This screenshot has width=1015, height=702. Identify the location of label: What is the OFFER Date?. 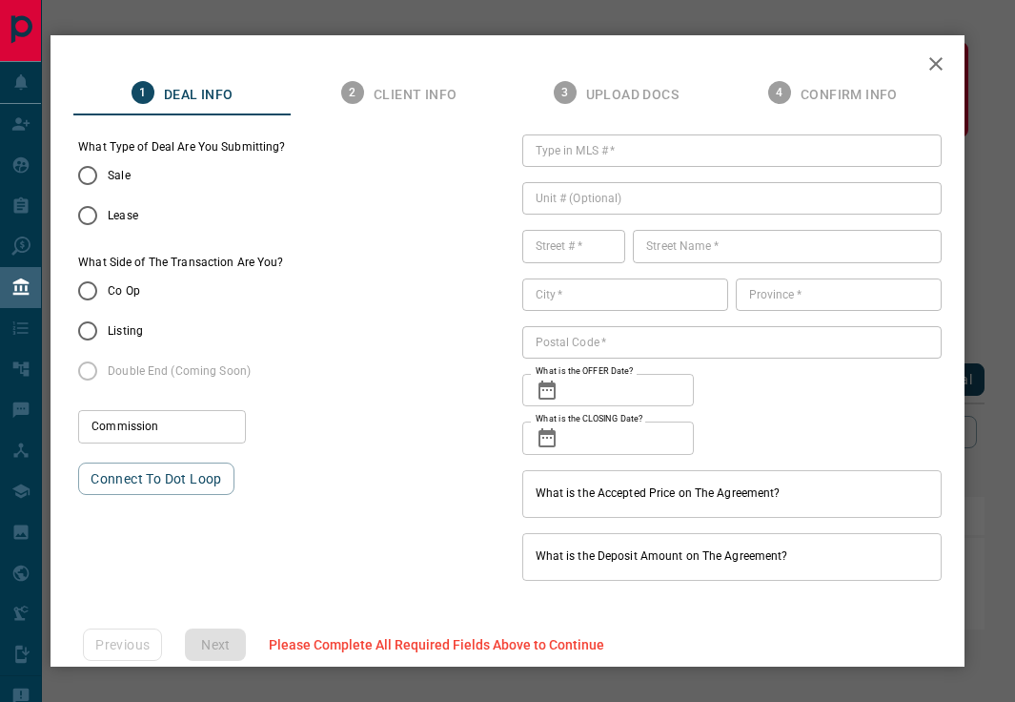
(584, 371).